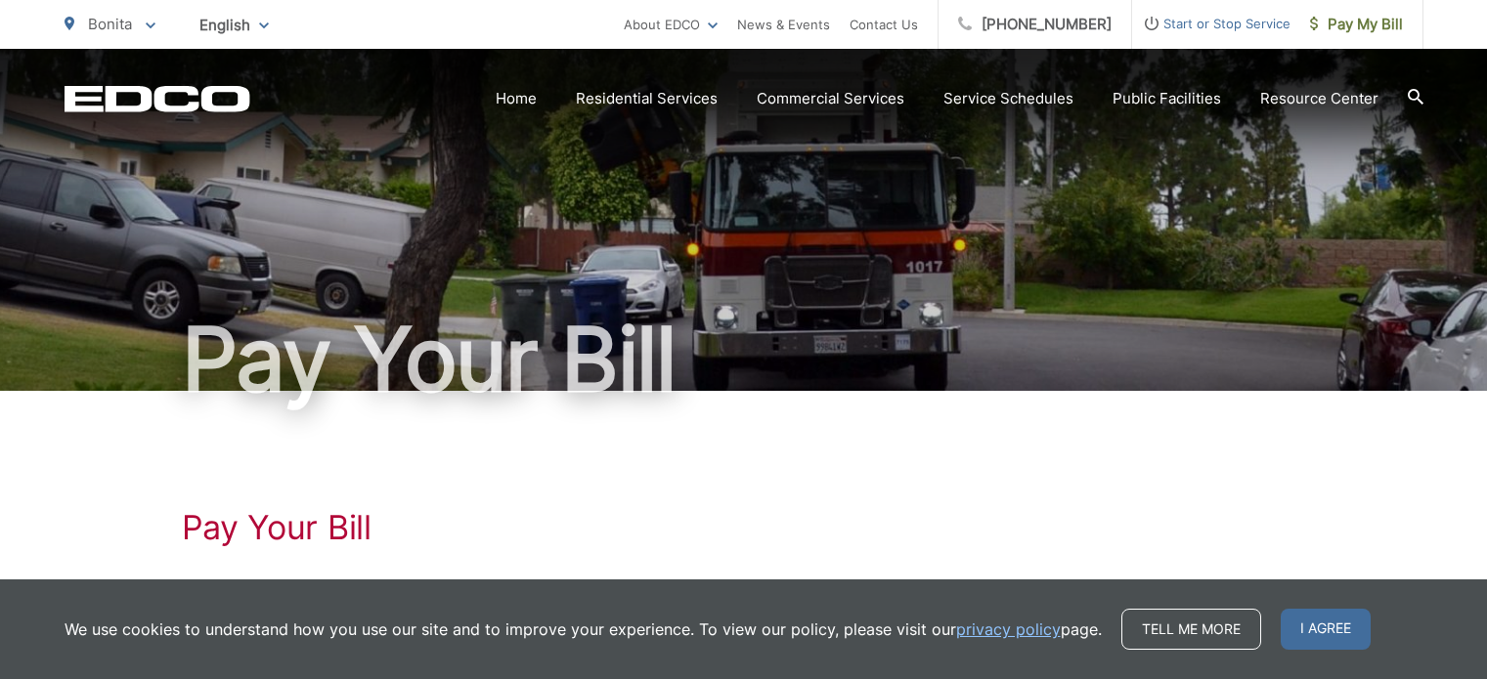  Describe the element at coordinates (1191, 629) in the screenshot. I see `a: Tell me more` at that location.